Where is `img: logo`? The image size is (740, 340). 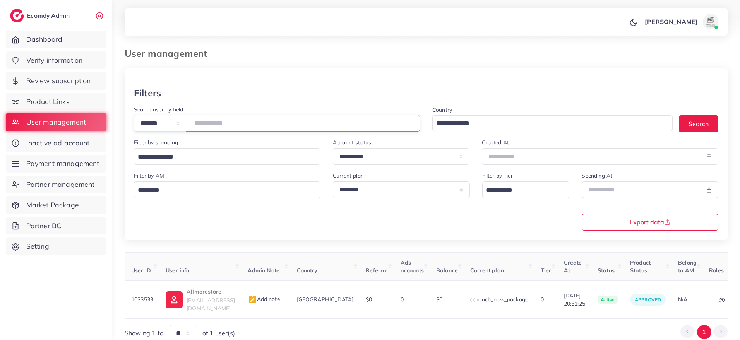
img: logo is located at coordinates (17, 15).